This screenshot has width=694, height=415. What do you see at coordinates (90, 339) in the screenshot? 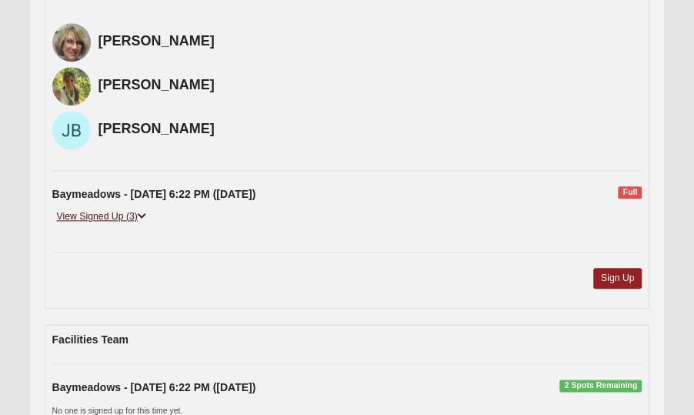
I see `strong: Facilities Team` at bounding box center [90, 339].